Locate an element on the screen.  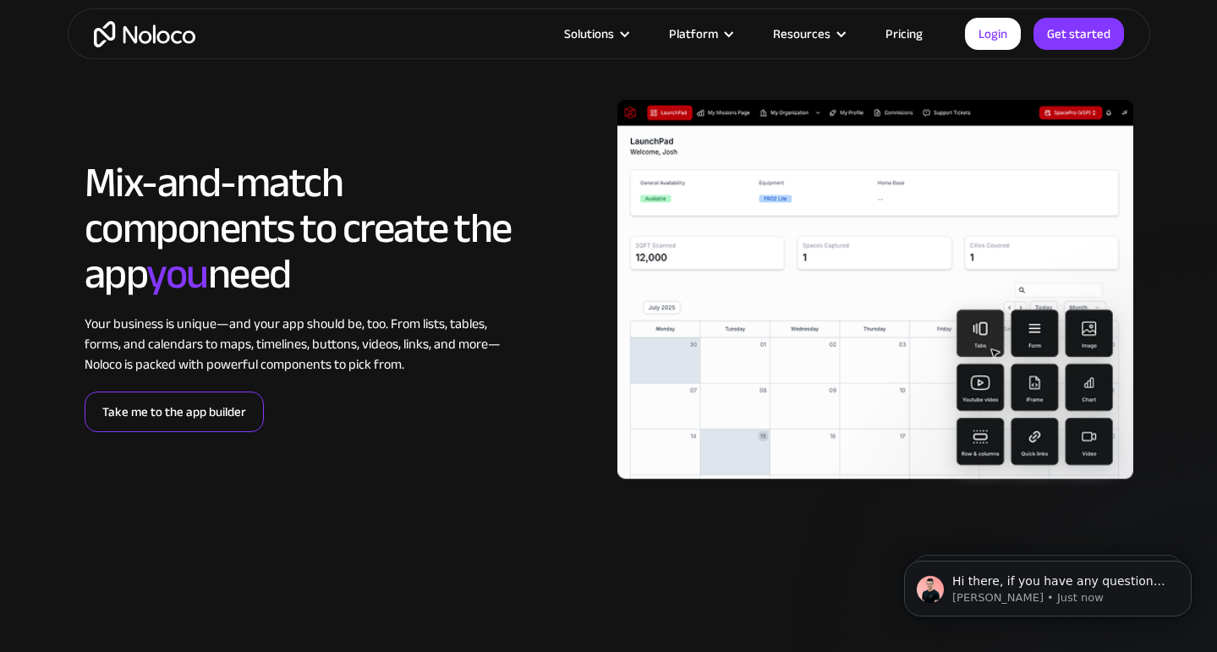
a: Pricing is located at coordinates (904, 34).